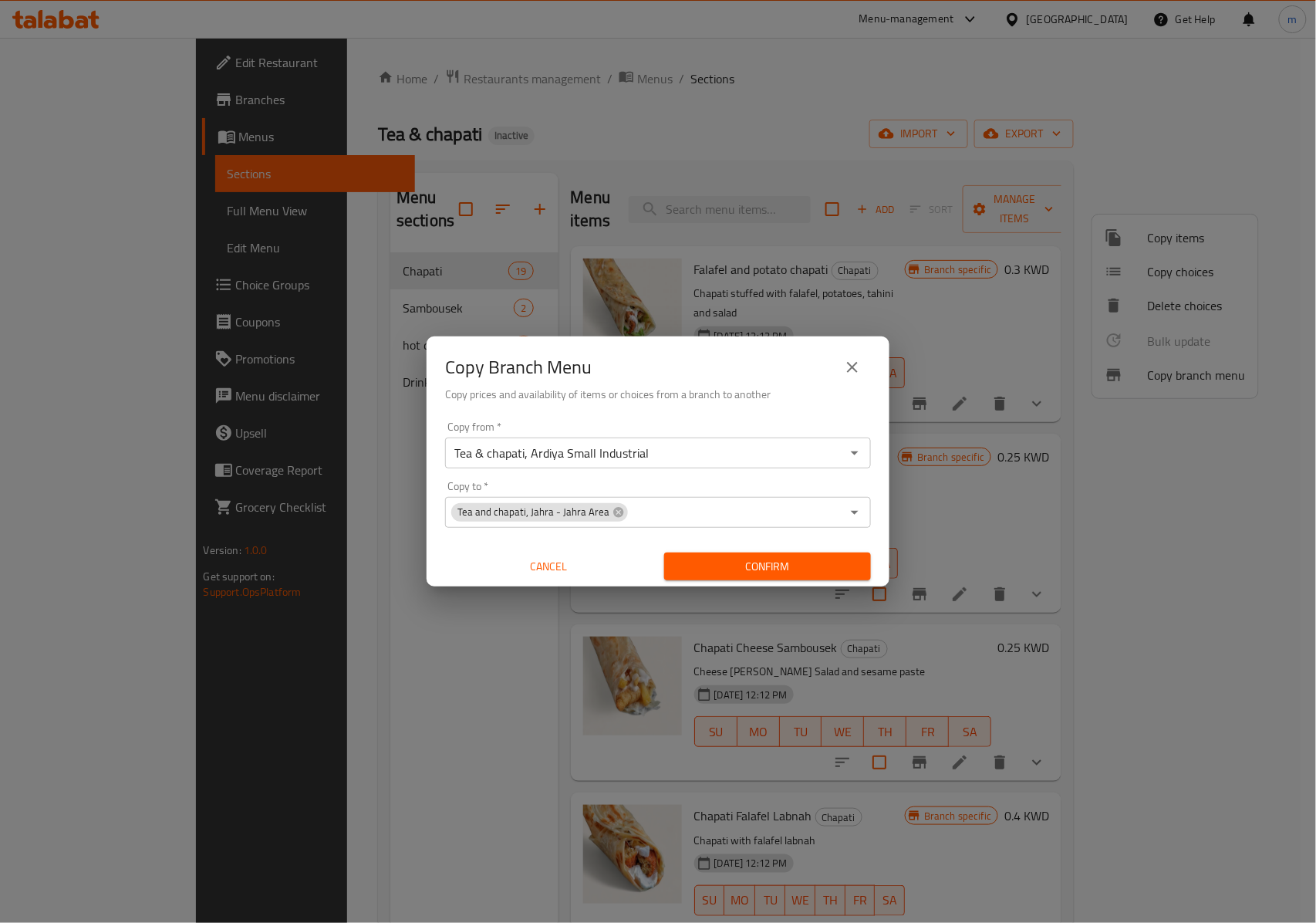  Describe the element at coordinates (658, 394) in the screenshot. I see `h6: Copy prices and availability of items or choices from a branch to another` at that location.